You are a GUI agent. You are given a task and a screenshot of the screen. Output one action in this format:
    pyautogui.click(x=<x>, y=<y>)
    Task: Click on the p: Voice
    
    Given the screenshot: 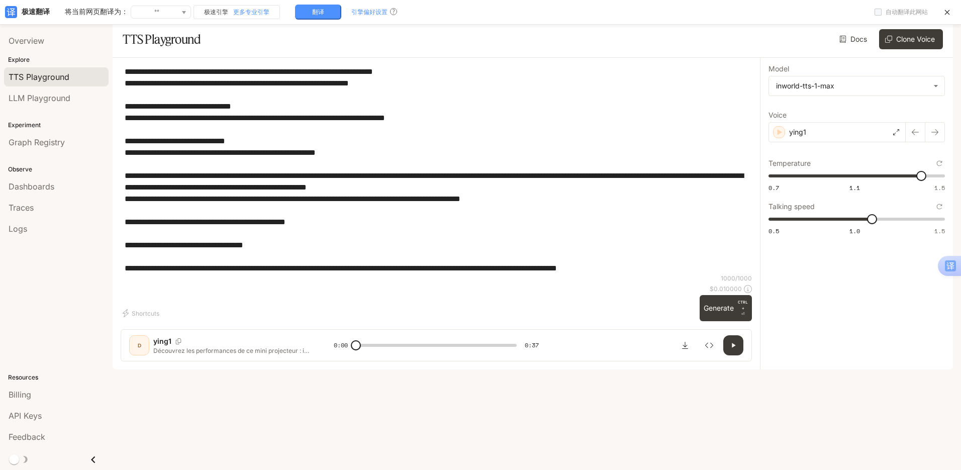 What is the action you would take?
    pyautogui.click(x=778, y=115)
    